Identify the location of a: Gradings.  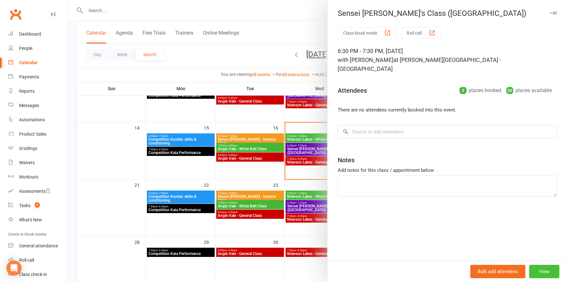
(38, 149).